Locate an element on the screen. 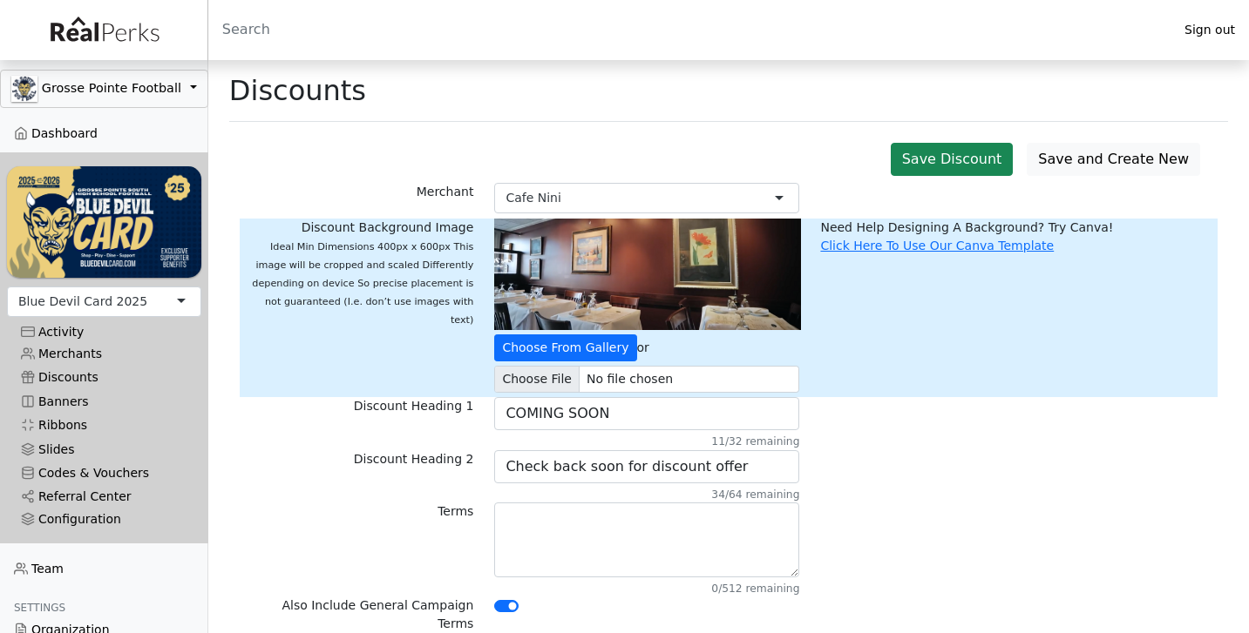 This screenshot has height=633, width=1249. a: Sign out is located at coordinates (1209, 30).